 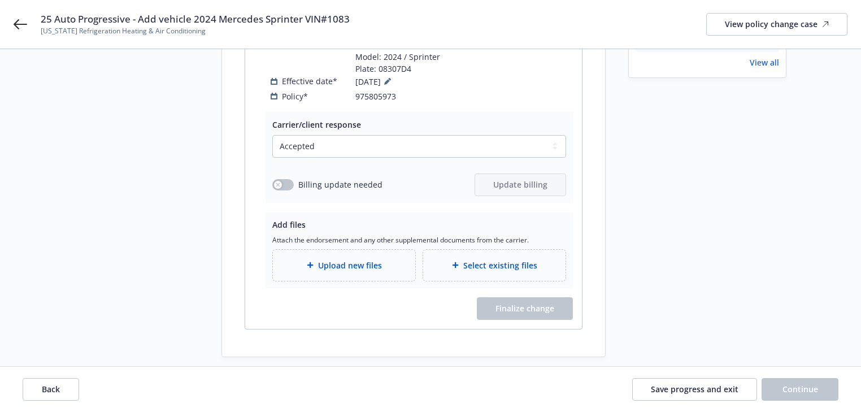 What do you see at coordinates (520, 185) in the screenshot?
I see `button: Update billing` at bounding box center [520, 185].